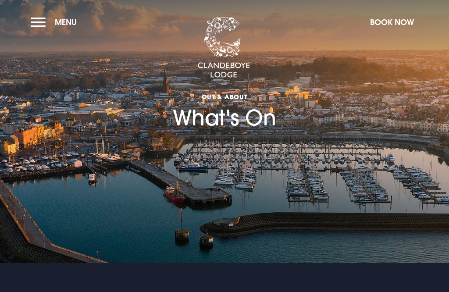 This screenshot has width=449, height=292. Describe the element at coordinates (224, 48) in the screenshot. I see `img: Clandeboye Lodge` at that location.